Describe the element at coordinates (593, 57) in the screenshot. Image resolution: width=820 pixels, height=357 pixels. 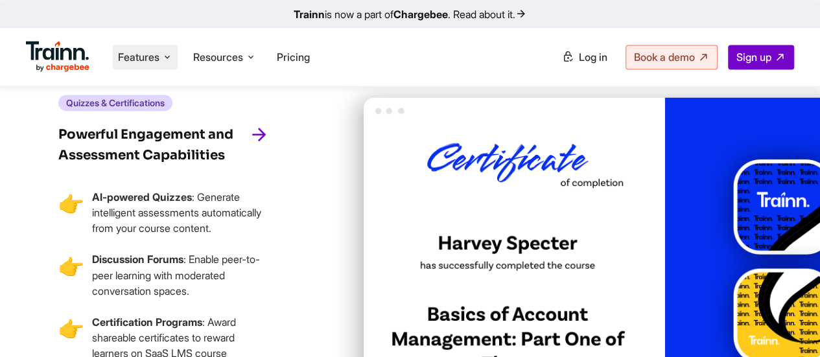
I see `span: Log in` at that location.